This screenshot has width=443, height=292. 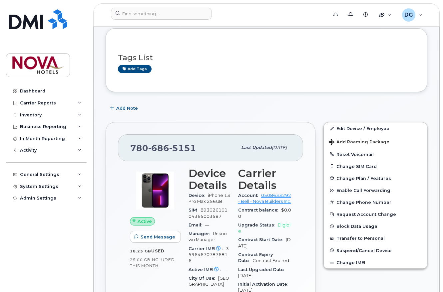 What do you see at coordinates (264, 213) in the screenshot?
I see `span: $0.00` at bounding box center [264, 213].